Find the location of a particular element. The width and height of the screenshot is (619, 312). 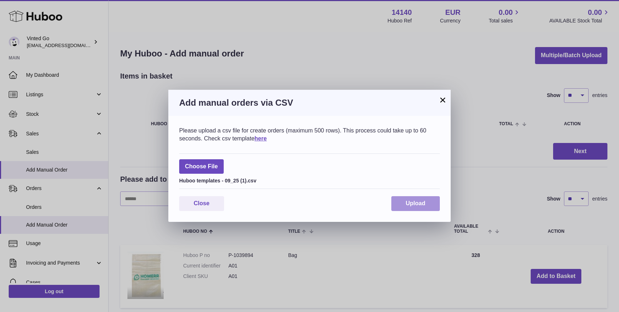

div: Huboo templates - 09_25 (1).csv is located at coordinates (310, 180).